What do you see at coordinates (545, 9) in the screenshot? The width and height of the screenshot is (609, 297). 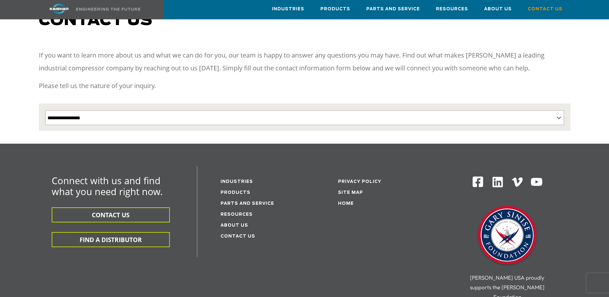 I see `span: Contact Us` at bounding box center [545, 9].